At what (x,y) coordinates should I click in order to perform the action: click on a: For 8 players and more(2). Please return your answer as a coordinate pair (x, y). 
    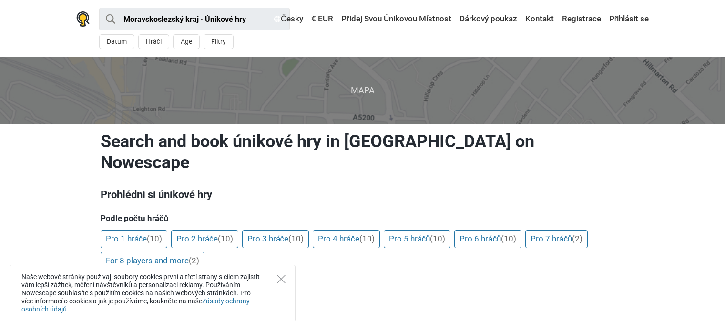
    Looking at the image, I should click on (153, 261).